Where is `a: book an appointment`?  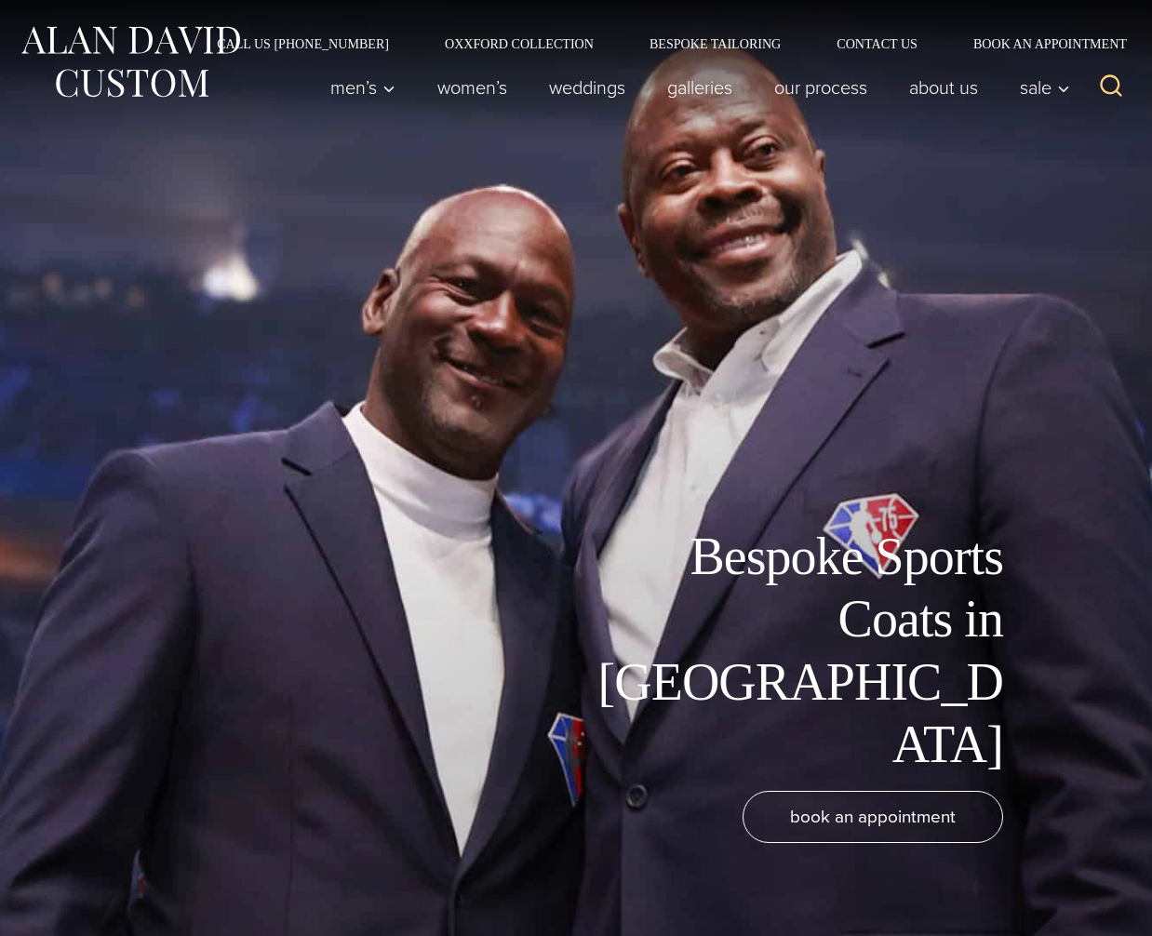
a: book an appointment is located at coordinates (873, 817).